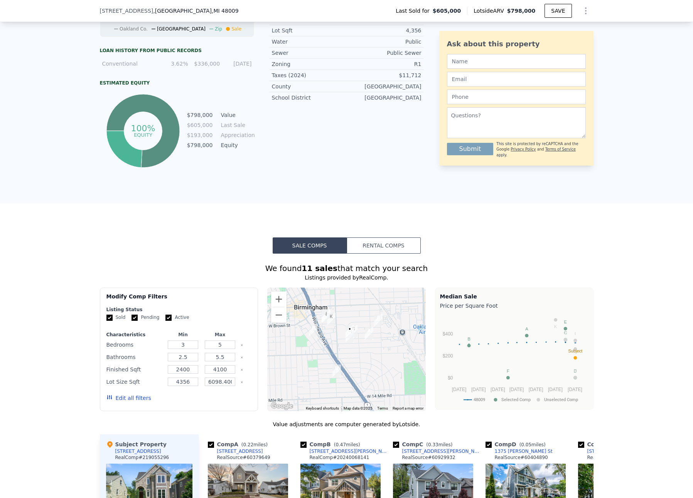 Image resolution: width=693 pixels, height=498 pixels. I want to click on text: Unselected Comp, so click(561, 399).